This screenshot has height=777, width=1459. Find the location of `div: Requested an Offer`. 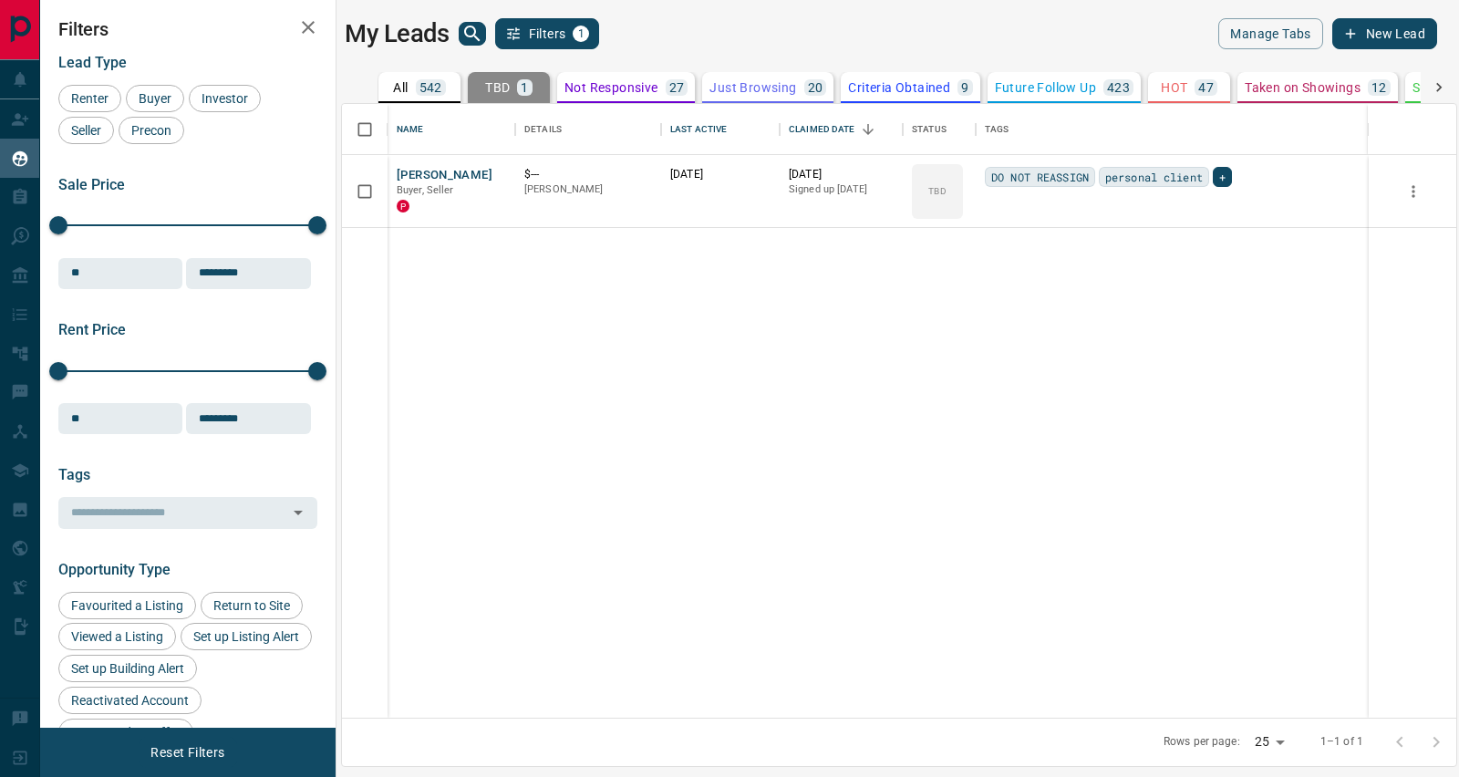

div: Requested an Offer is located at coordinates (126, 732).